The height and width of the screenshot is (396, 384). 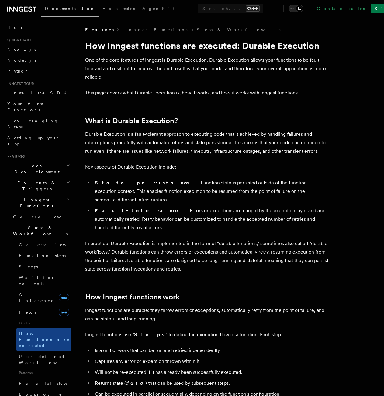 I want to click on li: - Errors or exceptions are caught by the execution layer and are automatically retried. Retry beh..., so click(x=211, y=219).